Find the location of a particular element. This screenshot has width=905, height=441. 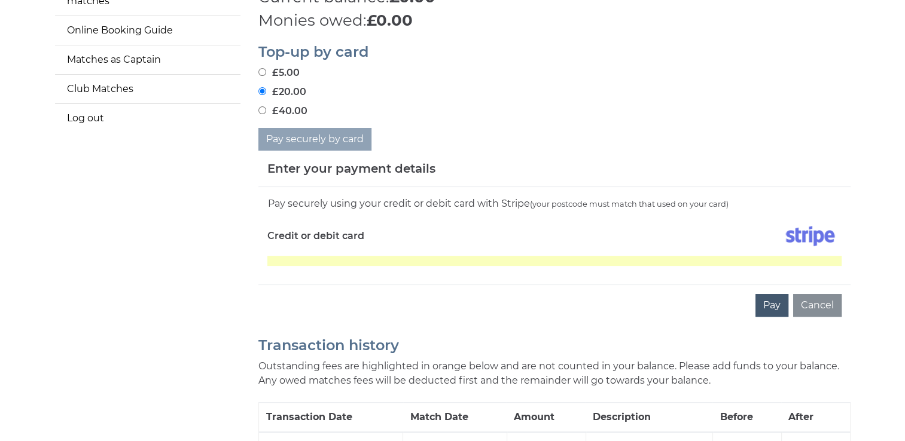

a: Log out is located at coordinates (148, 118).